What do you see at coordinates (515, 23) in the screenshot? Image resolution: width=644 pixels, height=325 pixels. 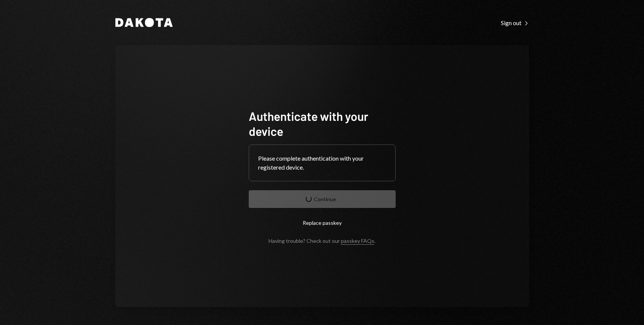 I see `div: Sign out` at bounding box center [515, 23].